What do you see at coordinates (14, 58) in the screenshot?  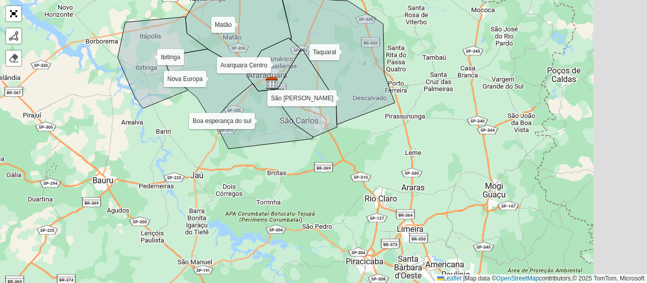 I see `div: Remover camada(s)` at bounding box center [14, 58].